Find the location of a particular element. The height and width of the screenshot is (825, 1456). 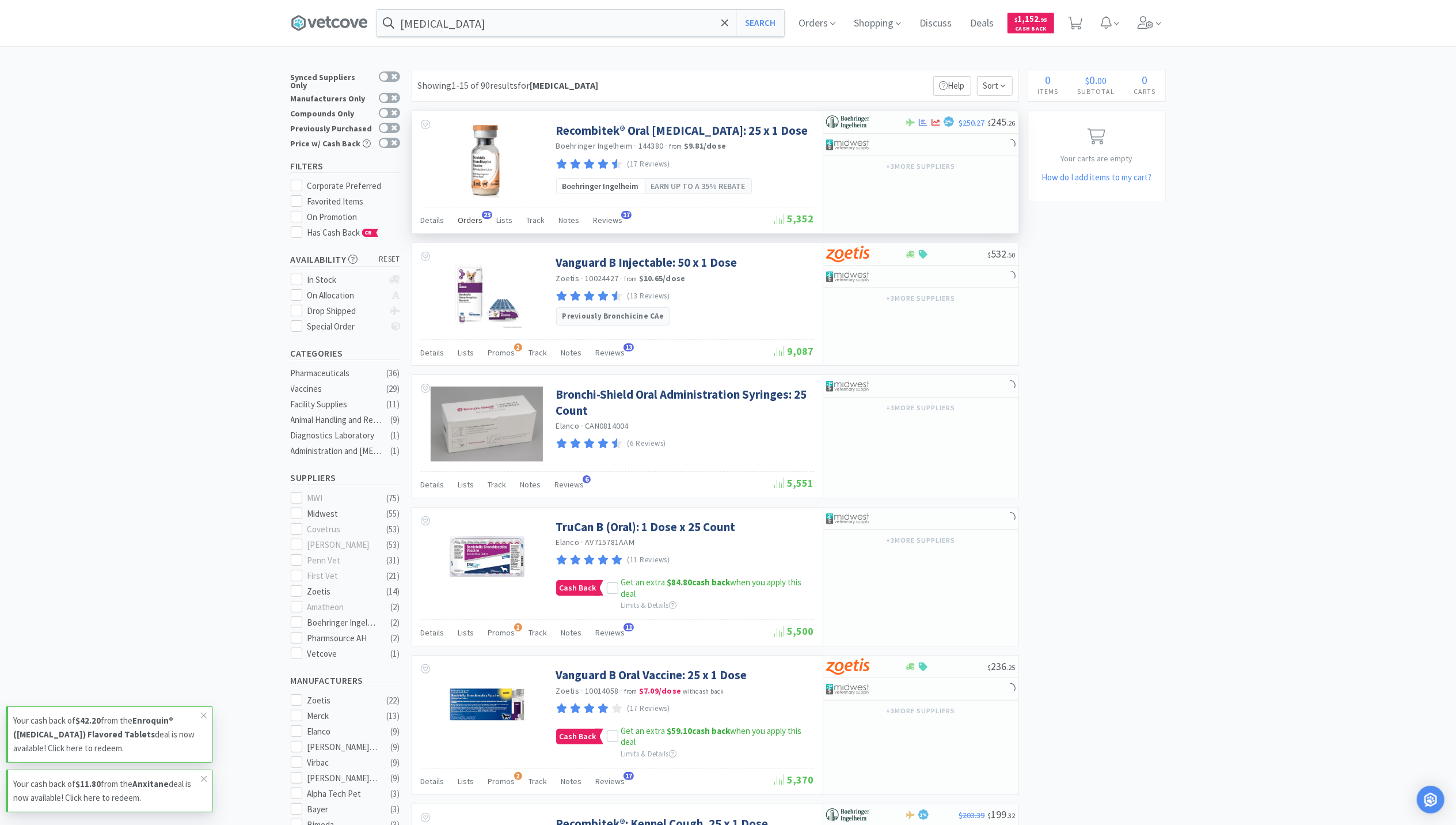

div: Corporate Preferred is located at coordinates (354, 186).